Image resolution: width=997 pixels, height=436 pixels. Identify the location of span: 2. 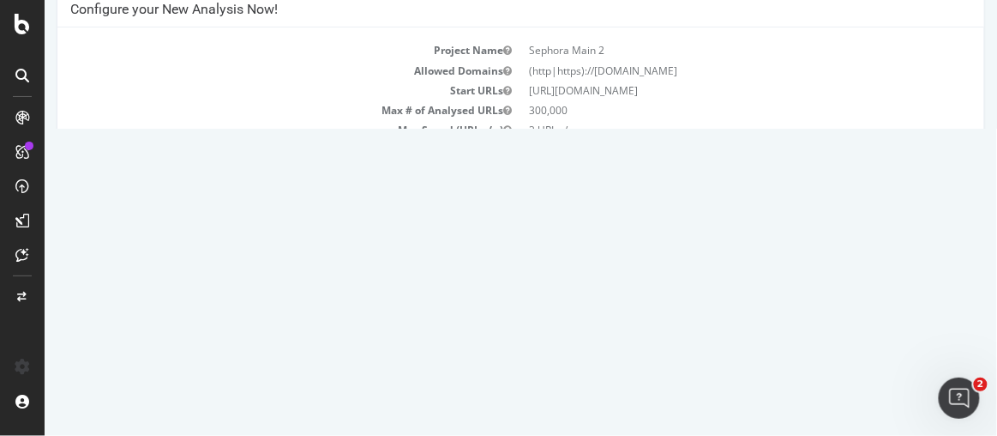
(981, 384).